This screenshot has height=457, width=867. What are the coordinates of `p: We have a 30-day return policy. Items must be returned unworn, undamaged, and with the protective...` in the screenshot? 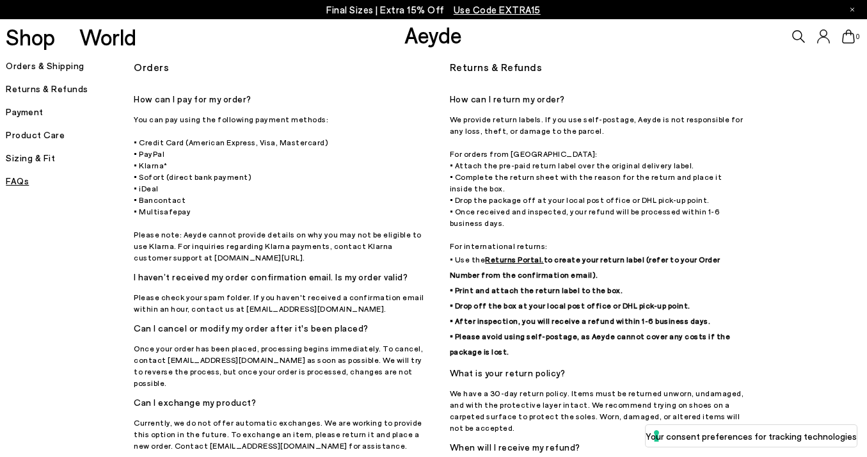 It's located at (597, 410).